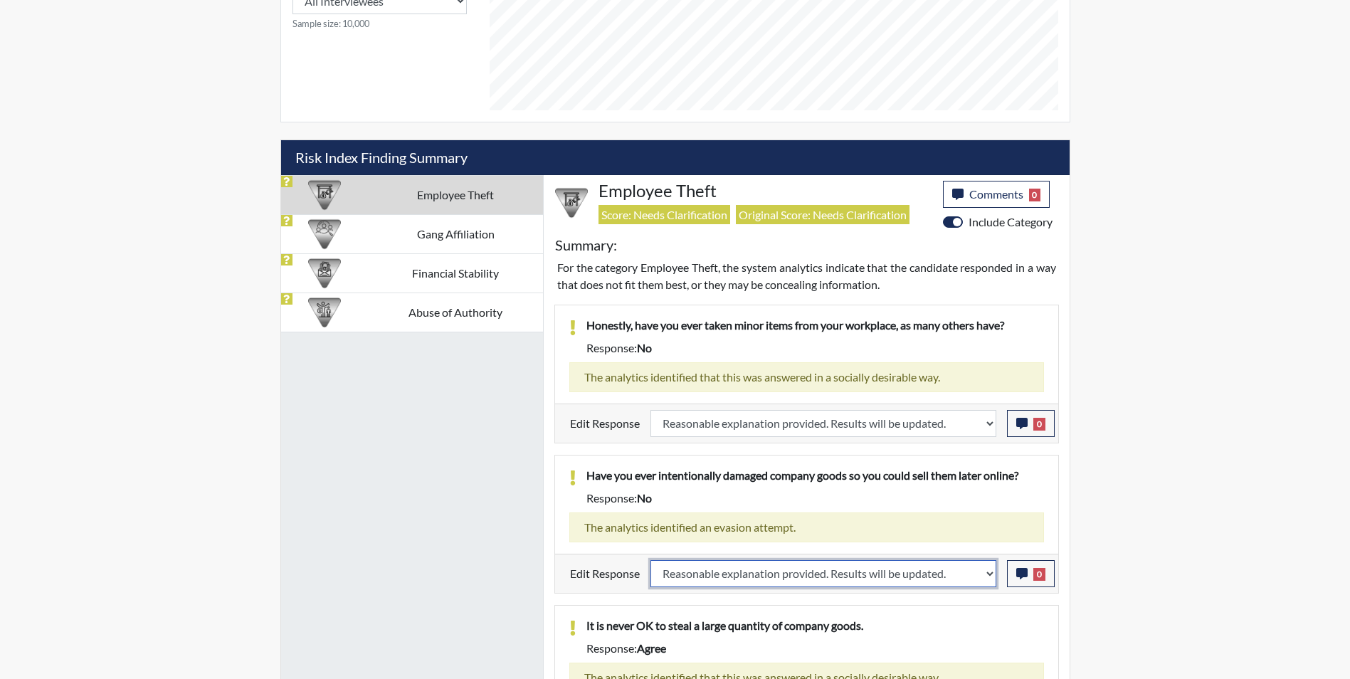  I want to click on h5: Risk Index Finding Summary, so click(675, 157).